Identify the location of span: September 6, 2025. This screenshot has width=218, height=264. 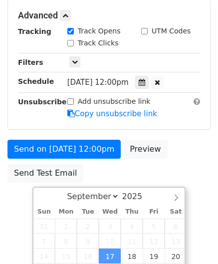
(176, 226).